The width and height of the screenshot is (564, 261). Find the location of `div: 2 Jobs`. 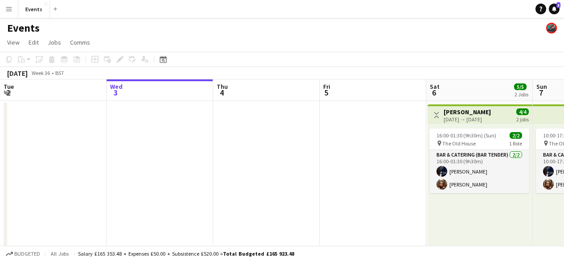

div: 2 Jobs is located at coordinates (521, 94).